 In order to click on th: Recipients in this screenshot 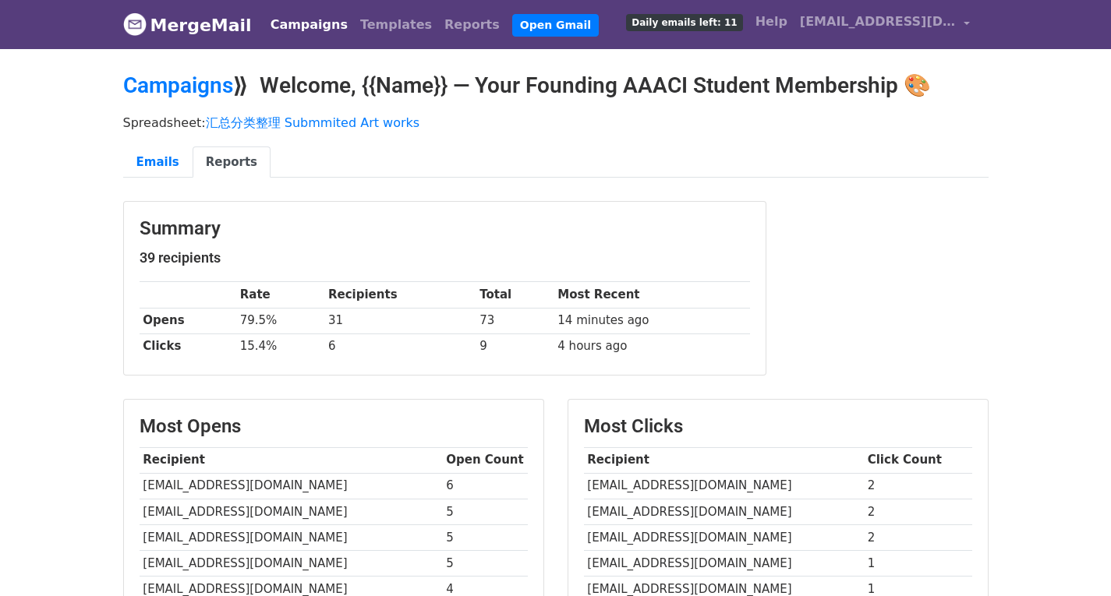, I will do `click(400, 295)`.